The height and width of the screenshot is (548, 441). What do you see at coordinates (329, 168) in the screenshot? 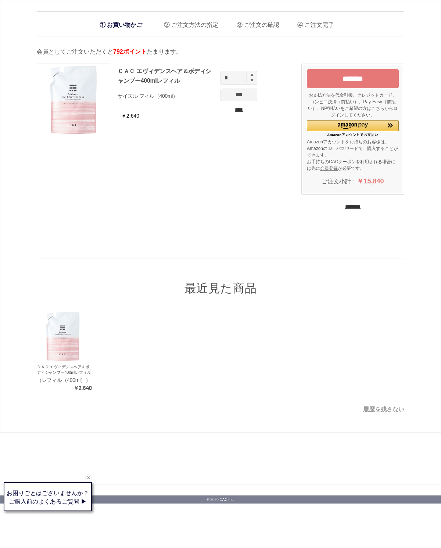
I see `a: 会員登録` at bounding box center [329, 168].